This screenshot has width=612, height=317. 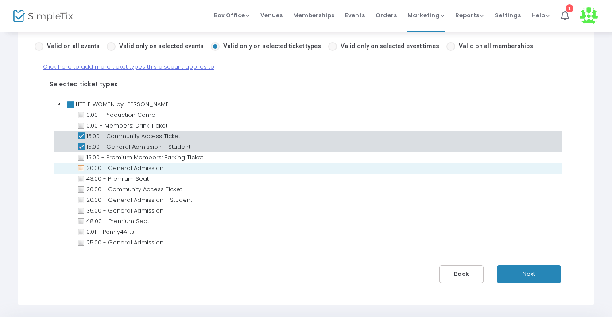 What do you see at coordinates (272, 46) in the screenshot?
I see `span: Valid only on selected ticket types` at bounding box center [272, 46].